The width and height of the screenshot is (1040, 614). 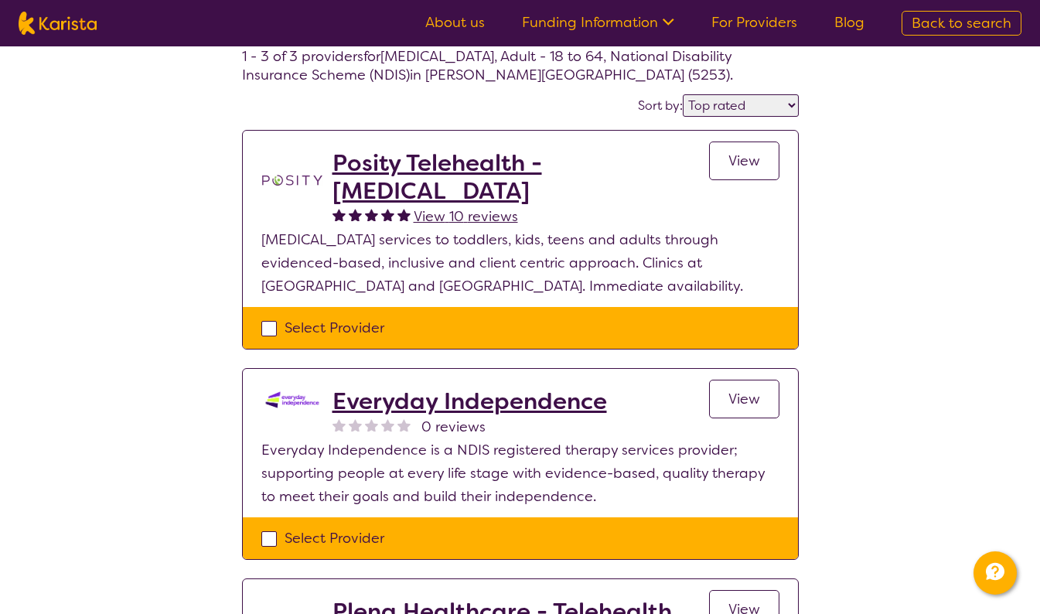 What do you see at coordinates (469, 401) in the screenshot?
I see `a: Everyday Independence` at bounding box center [469, 401].